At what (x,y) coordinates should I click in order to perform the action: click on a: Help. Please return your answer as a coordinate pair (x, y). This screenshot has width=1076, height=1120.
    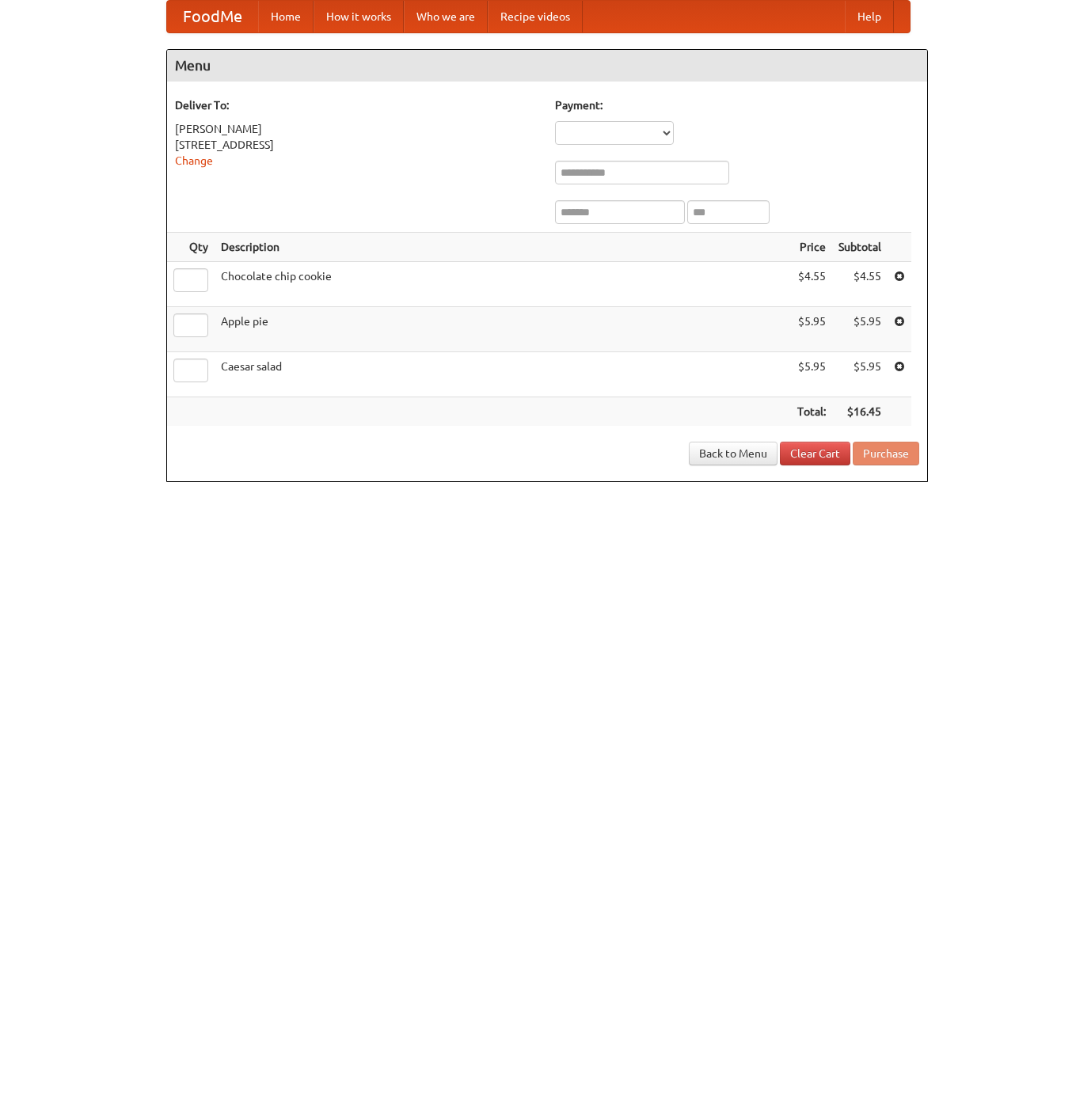
    Looking at the image, I should click on (869, 17).